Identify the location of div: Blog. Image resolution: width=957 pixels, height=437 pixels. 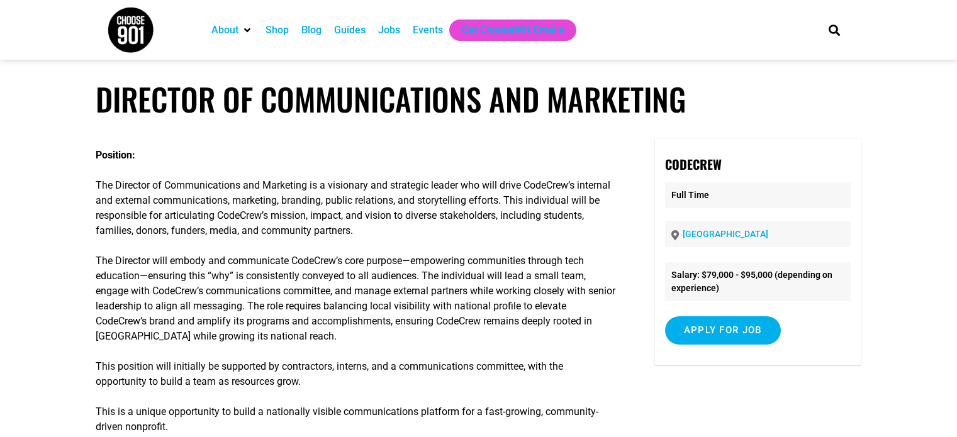
(311, 30).